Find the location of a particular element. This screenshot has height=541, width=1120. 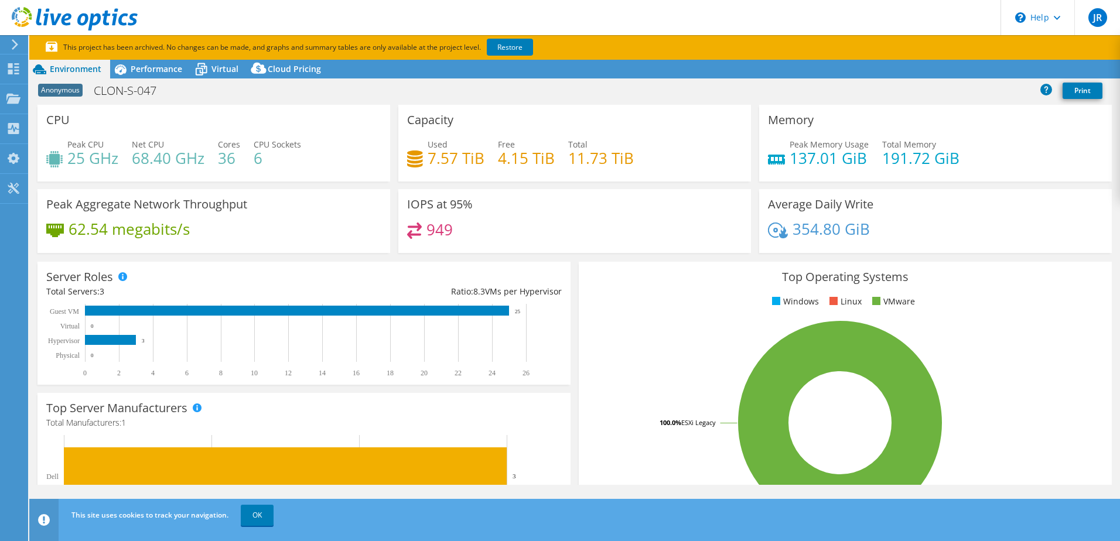

h4: 25 GHz is located at coordinates (93, 158).